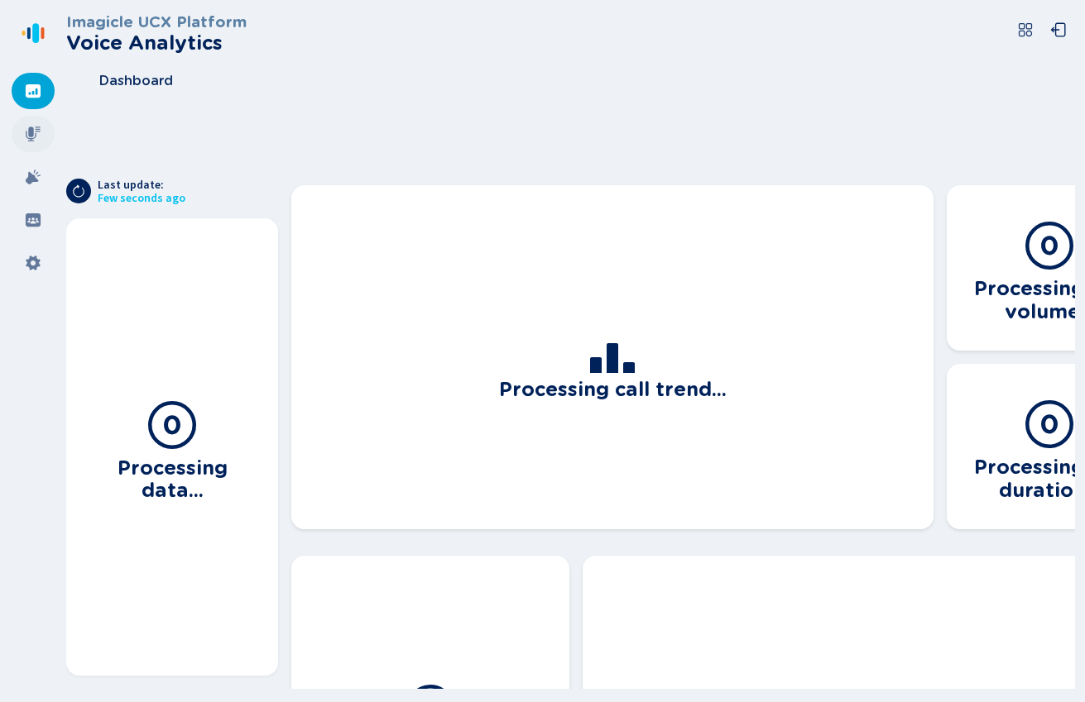 Image resolution: width=1085 pixels, height=702 pixels. Describe the element at coordinates (33, 91) in the screenshot. I see `svg: dashboard-filled` at that location.